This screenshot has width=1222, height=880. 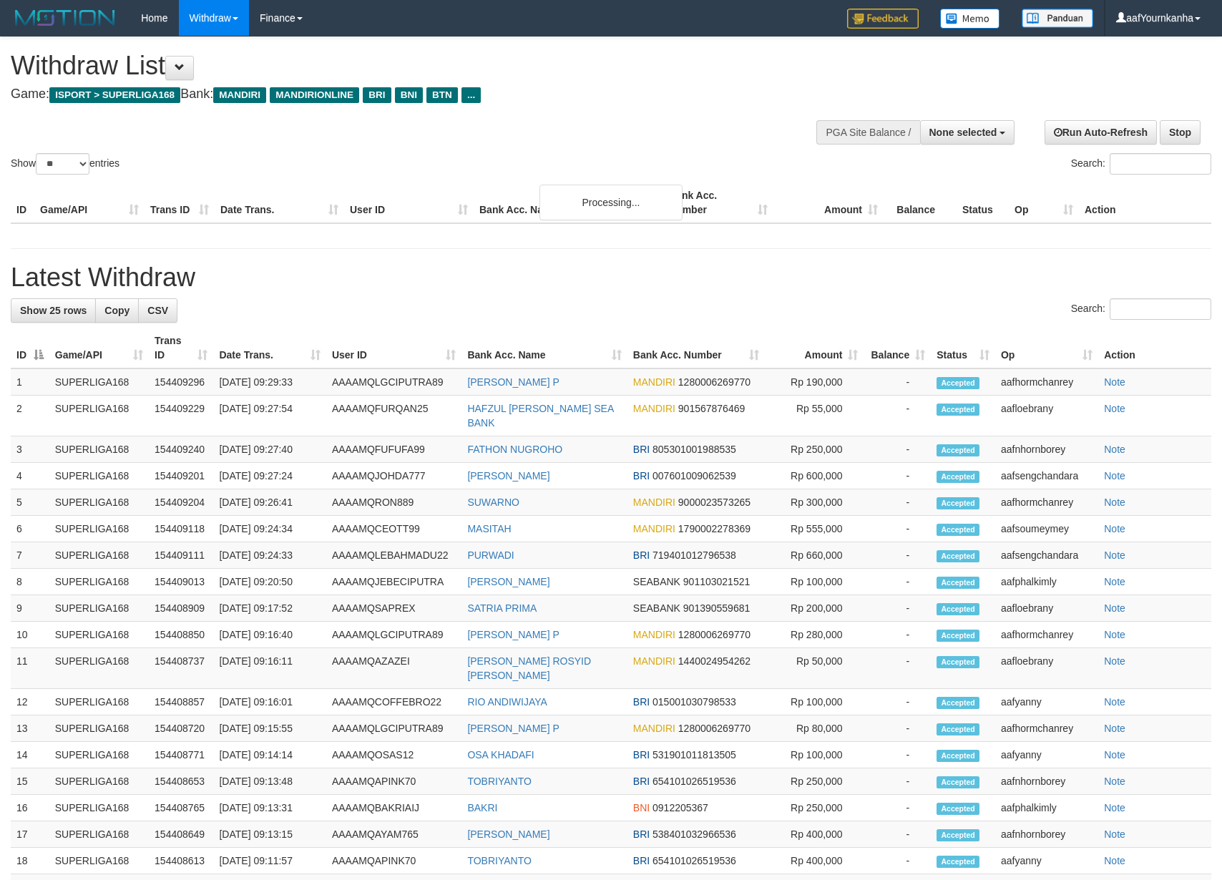 What do you see at coordinates (181, 582) in the screenshot?
I see `td: 154409013` at bounding box center [181, 582].